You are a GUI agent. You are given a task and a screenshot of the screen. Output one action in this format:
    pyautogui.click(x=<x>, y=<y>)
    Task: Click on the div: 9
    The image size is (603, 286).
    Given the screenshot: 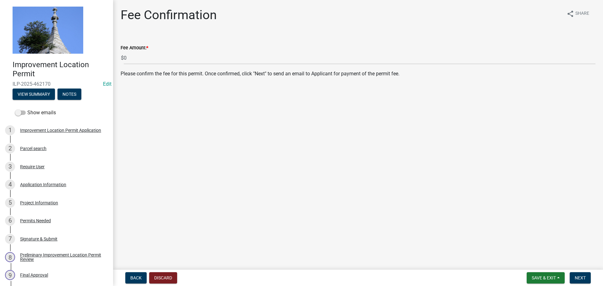 What is the action you would take?
    pyautogui.click(x=10, y=275)
    